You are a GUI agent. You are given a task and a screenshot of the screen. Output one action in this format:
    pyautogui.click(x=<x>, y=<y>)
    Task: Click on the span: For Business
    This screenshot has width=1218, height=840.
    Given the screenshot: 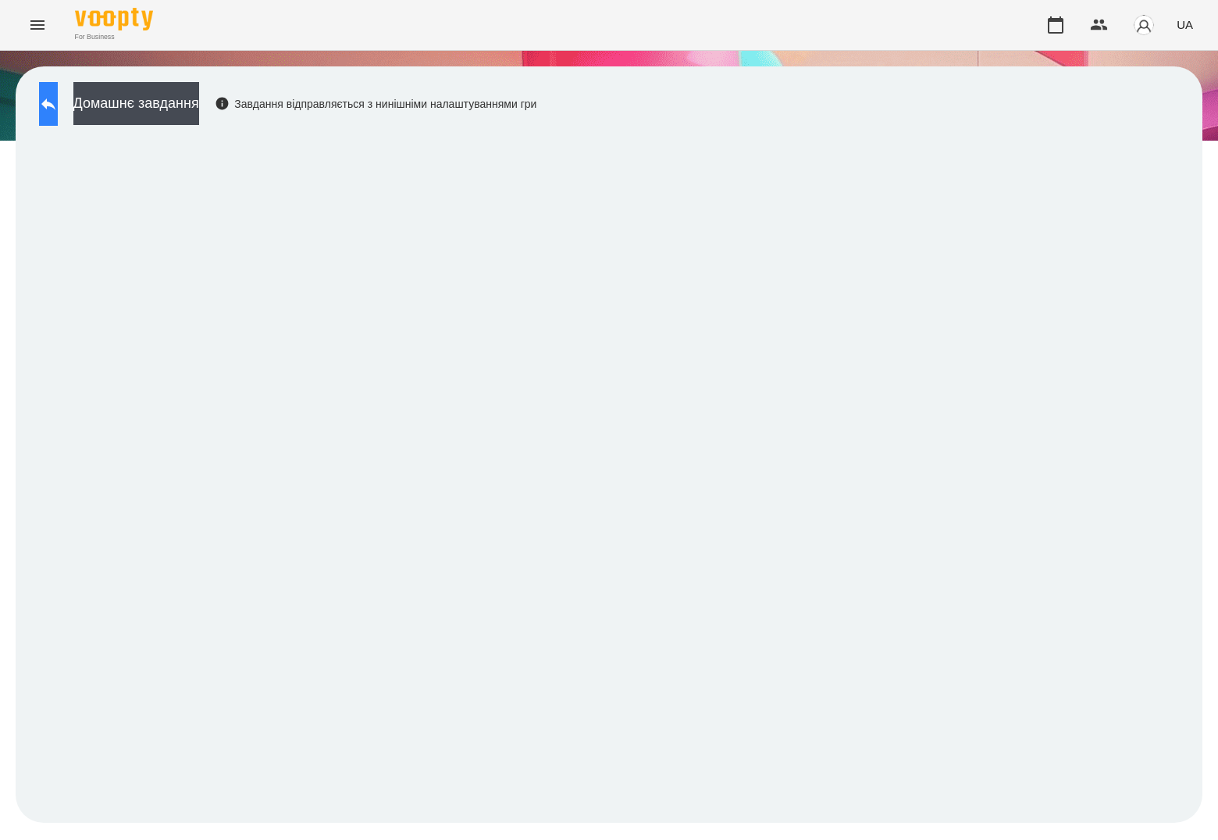 What is the action you would take?
    pyautogui.click(x=114, y=37)
    